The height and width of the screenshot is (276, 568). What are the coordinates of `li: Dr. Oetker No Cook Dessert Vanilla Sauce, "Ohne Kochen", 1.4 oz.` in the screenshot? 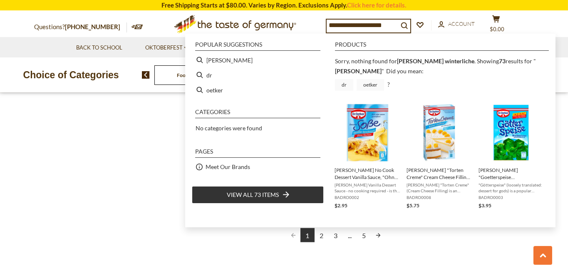 It's located at (367, 156).